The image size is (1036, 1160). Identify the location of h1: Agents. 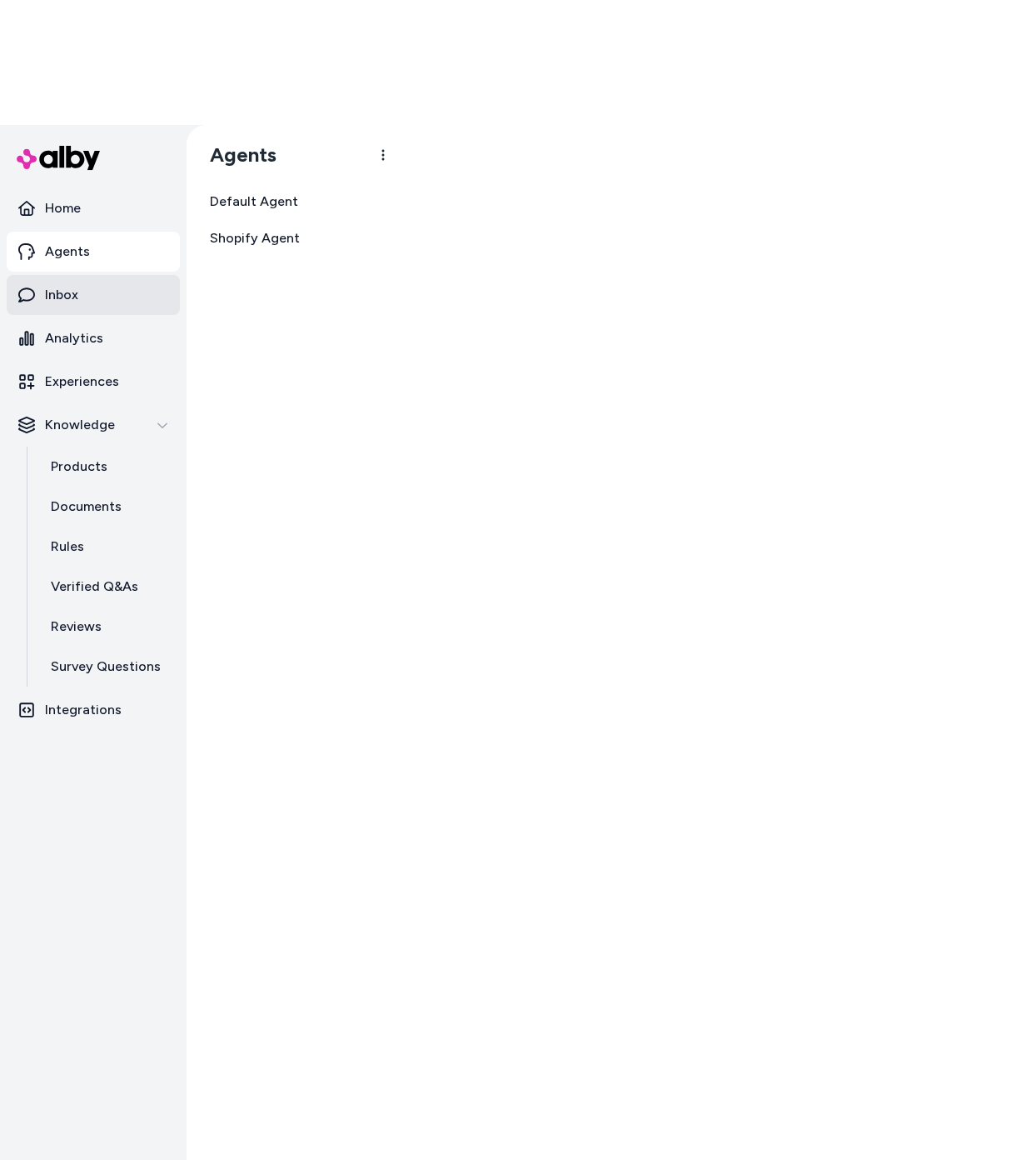
(236, 155).